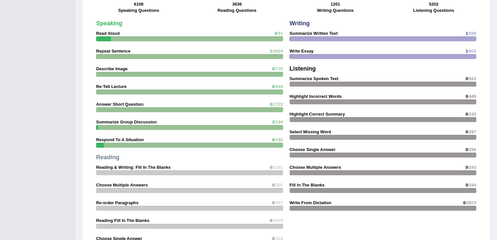  I want to click on span: /1161, so click(278, 167).